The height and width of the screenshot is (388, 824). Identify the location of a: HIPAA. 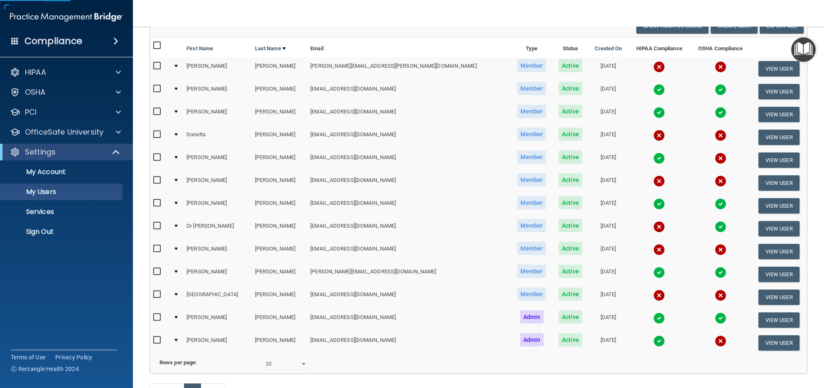
(65, 72).